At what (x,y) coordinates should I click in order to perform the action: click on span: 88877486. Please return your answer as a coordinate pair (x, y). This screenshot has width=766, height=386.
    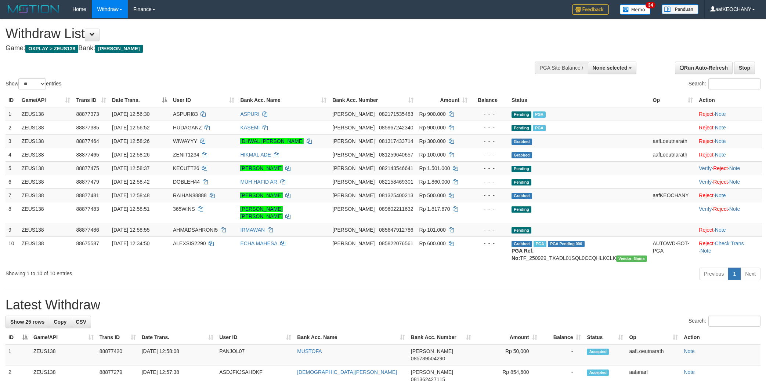
    Looking at the image, I should click on (87, 230).